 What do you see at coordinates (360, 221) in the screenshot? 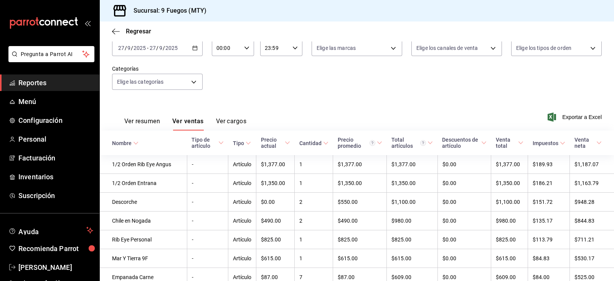
I see `td: $490.00` at bounding box center [360, 221].